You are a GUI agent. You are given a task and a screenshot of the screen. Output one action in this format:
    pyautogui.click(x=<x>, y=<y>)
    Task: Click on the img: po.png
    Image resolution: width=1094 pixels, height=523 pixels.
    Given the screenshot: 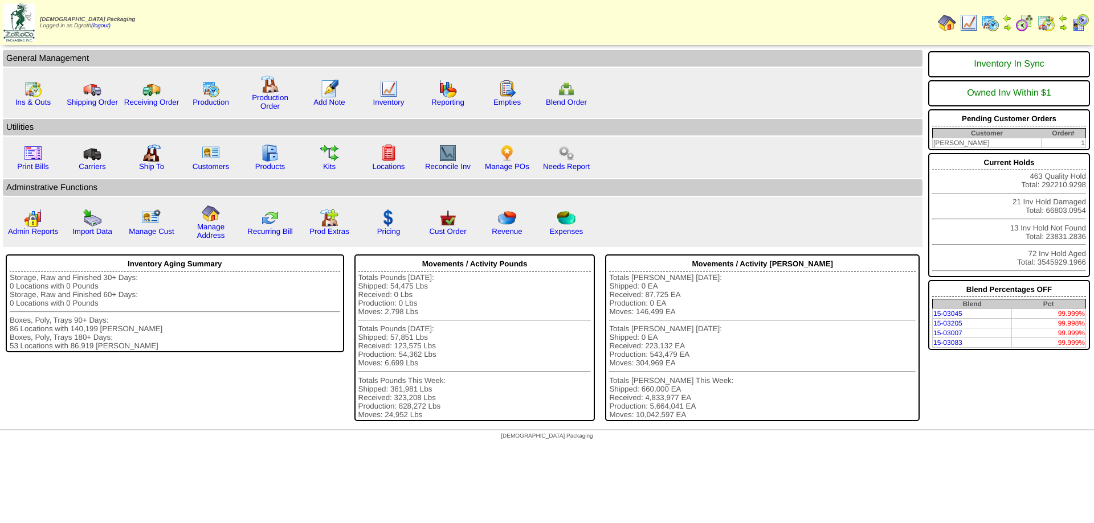 What is the action you would take?
    pyautogui.click(x=507, y=153)
    